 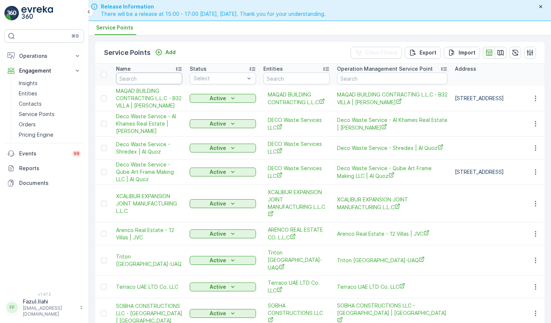 I want to click on a: ARENCO REAL ESTATE CO. L.L.C, so click(x=297, y=234).